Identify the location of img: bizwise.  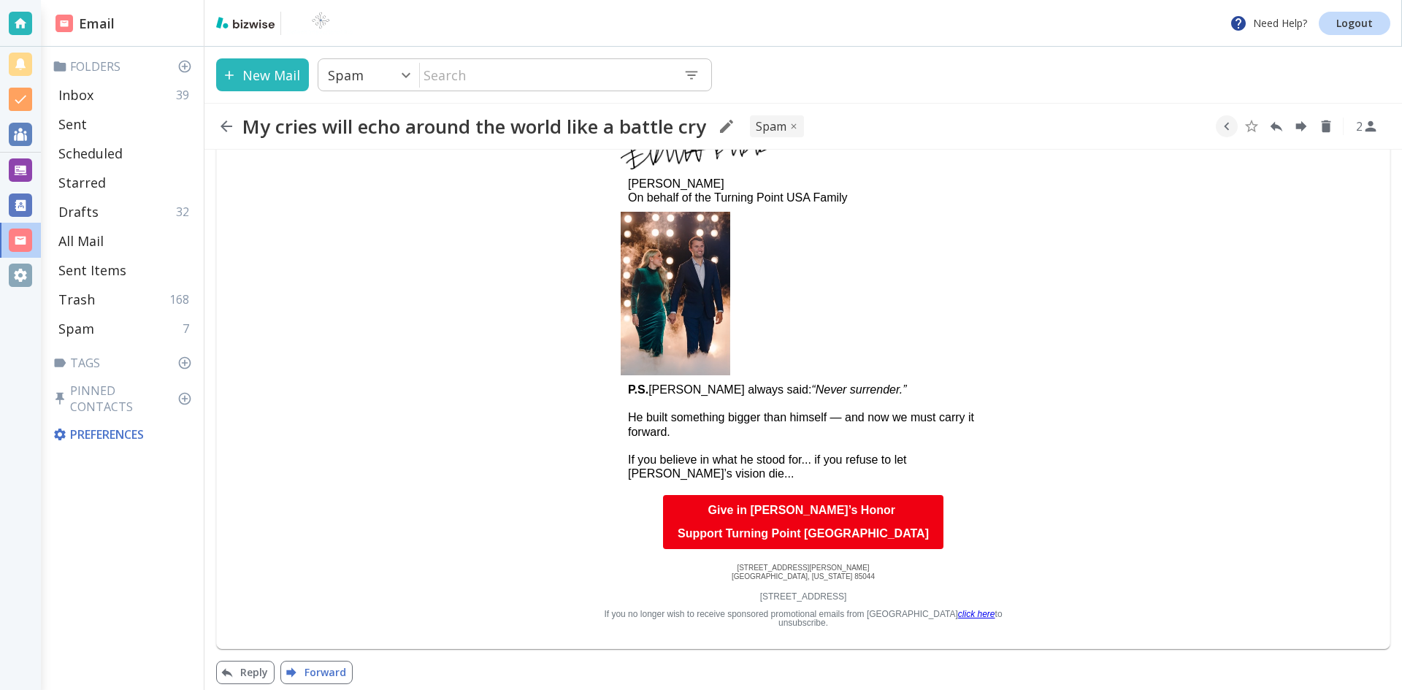
(245, 23).